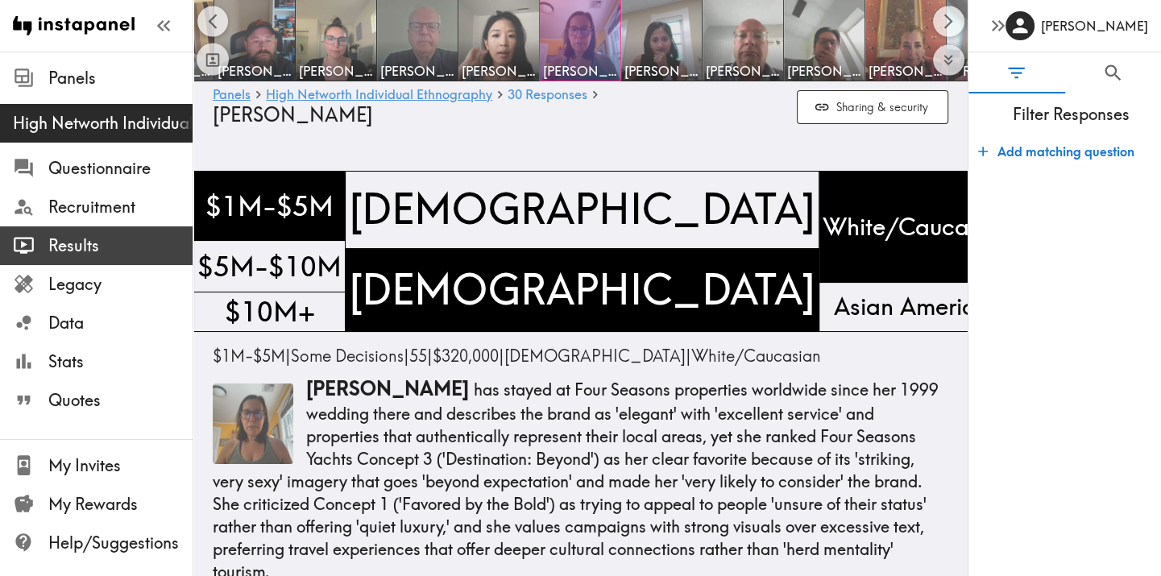 The image size is (1161, 576). I want to click on span: Search, so click(1113, 73).